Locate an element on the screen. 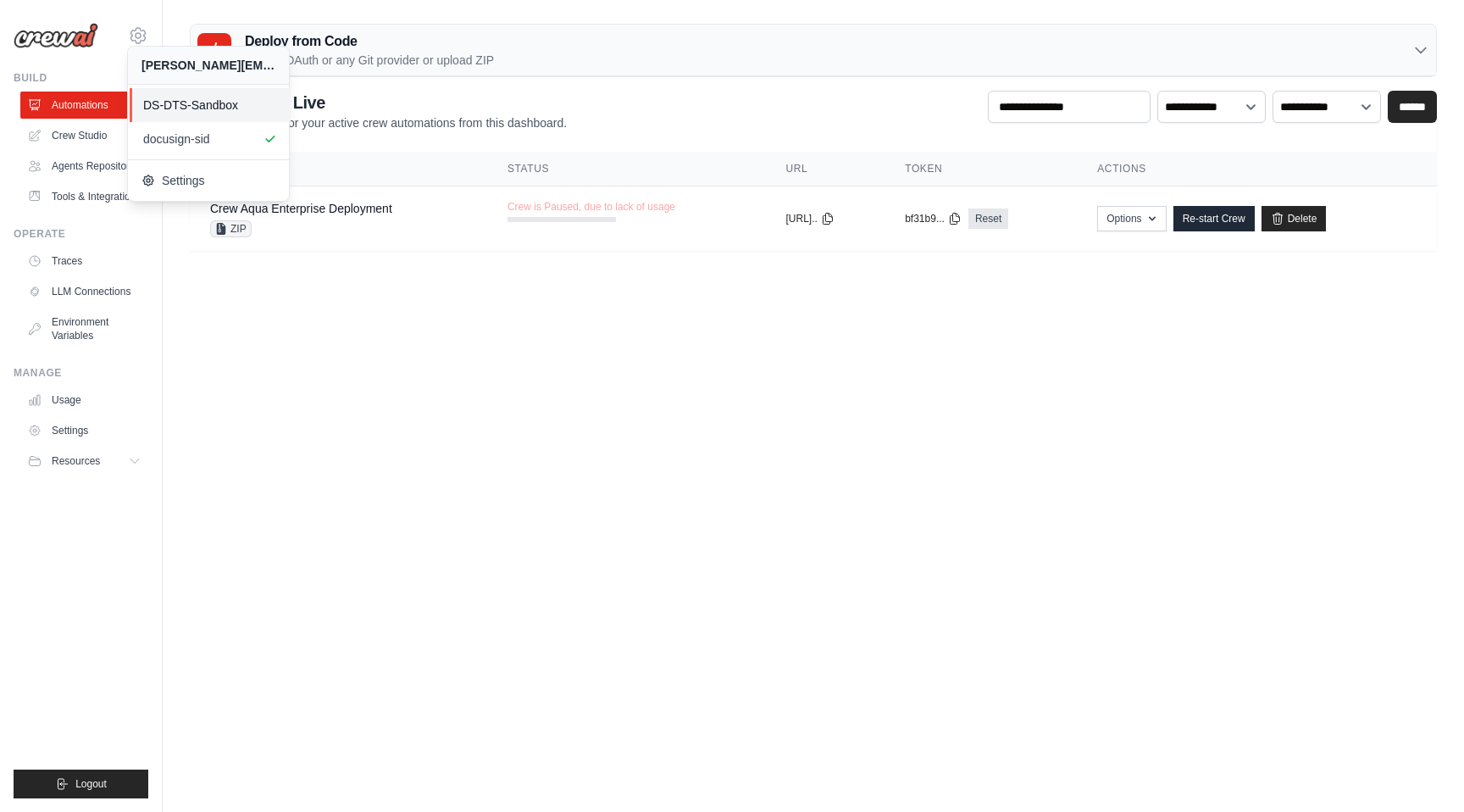 The width and height of the screenshot is (1464, 812). h2: Automations Live is located at coordinates (378, 102).